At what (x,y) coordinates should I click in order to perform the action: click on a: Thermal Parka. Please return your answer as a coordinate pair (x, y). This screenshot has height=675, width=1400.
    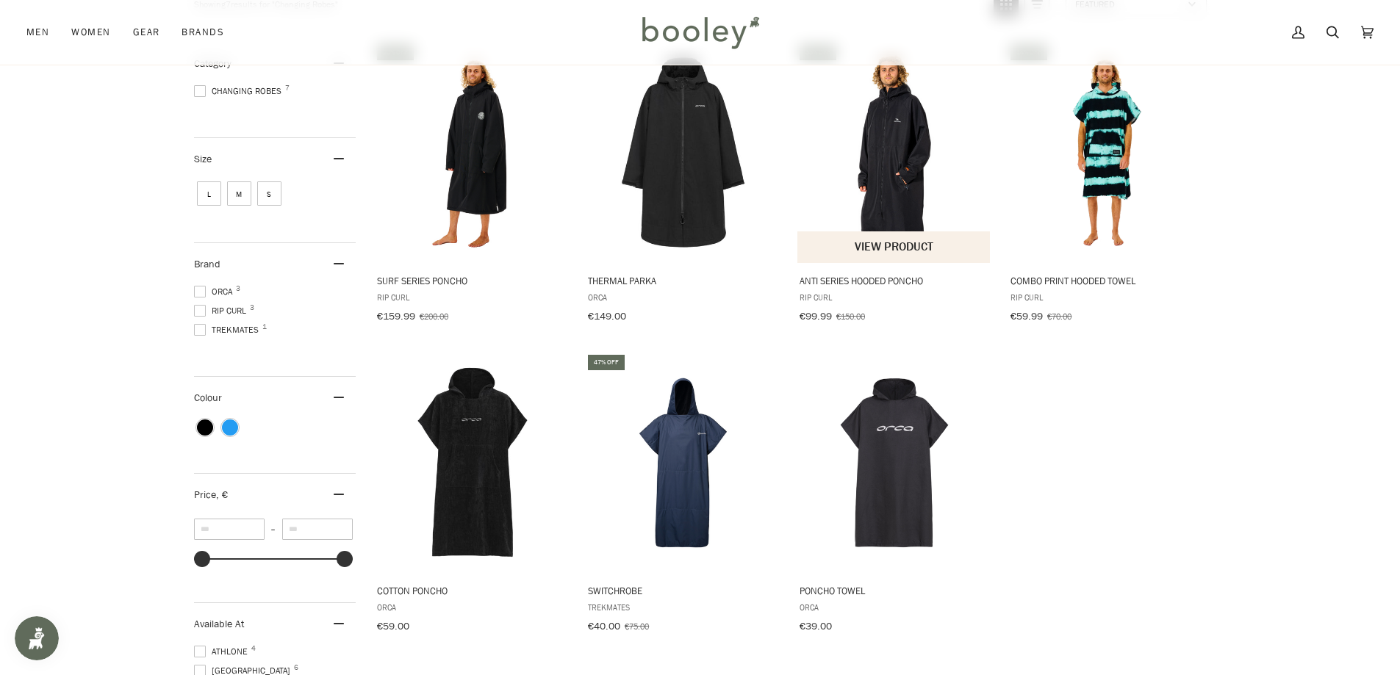
    Looking at the image, I should click on (683, 185).